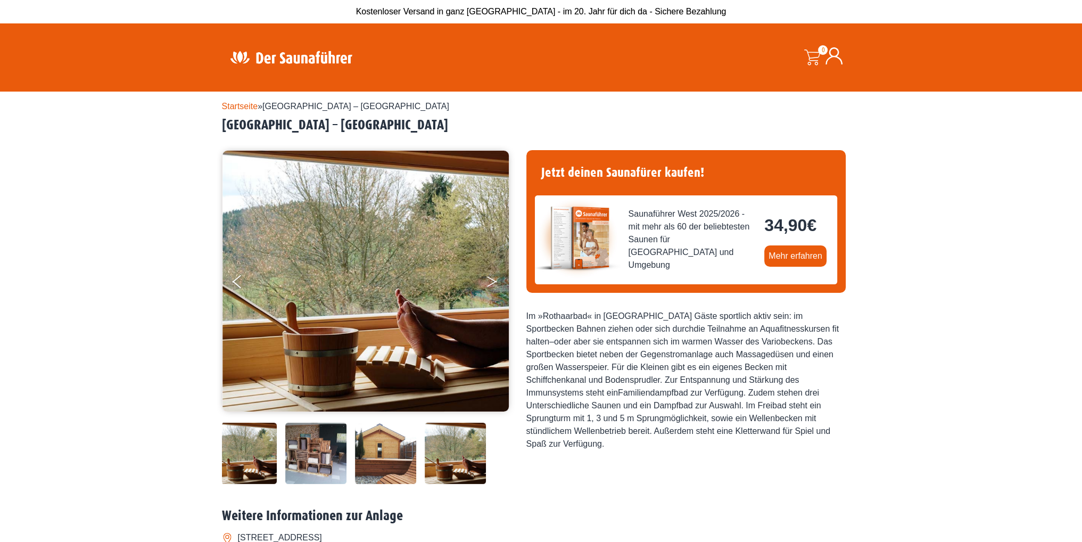 Image resolution: width=1082 pixels, height=542 pixels. Describe the element at coordinates (686, 172) in the screenshot. I see `h4: Jetzt deinen Saunafürer kaufen!` at that location.